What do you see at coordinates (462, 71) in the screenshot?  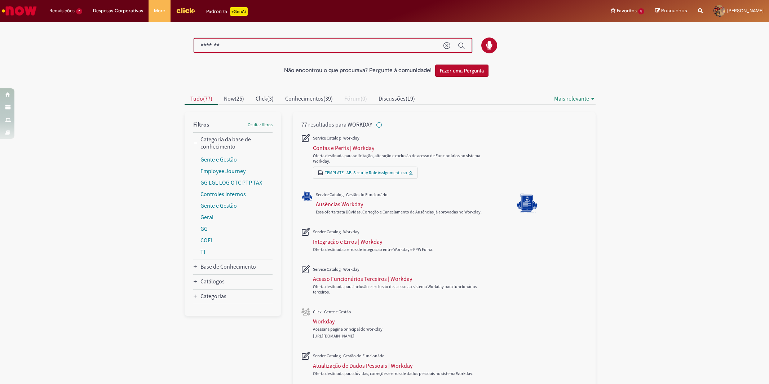 I see `button: Fazer uma Pergunta` at bounding box center [462, 71].